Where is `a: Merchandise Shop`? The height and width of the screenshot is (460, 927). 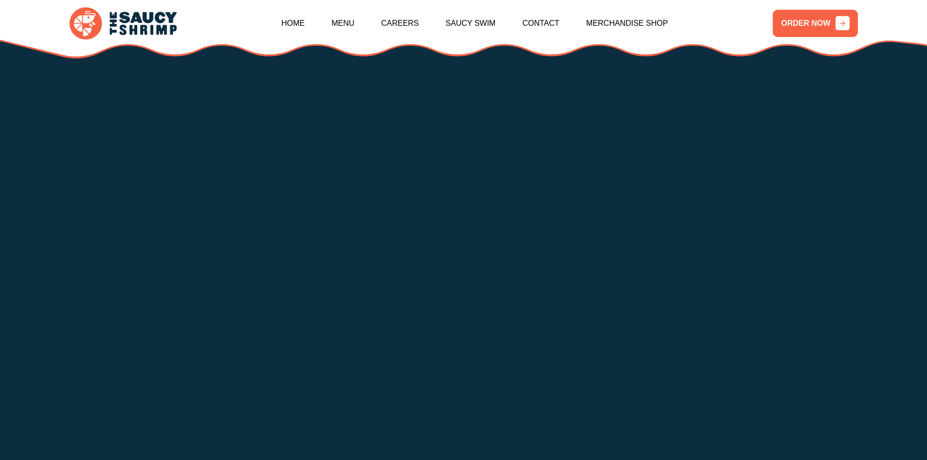
a: Merchandise Shop is located at coordinates (627, 23).